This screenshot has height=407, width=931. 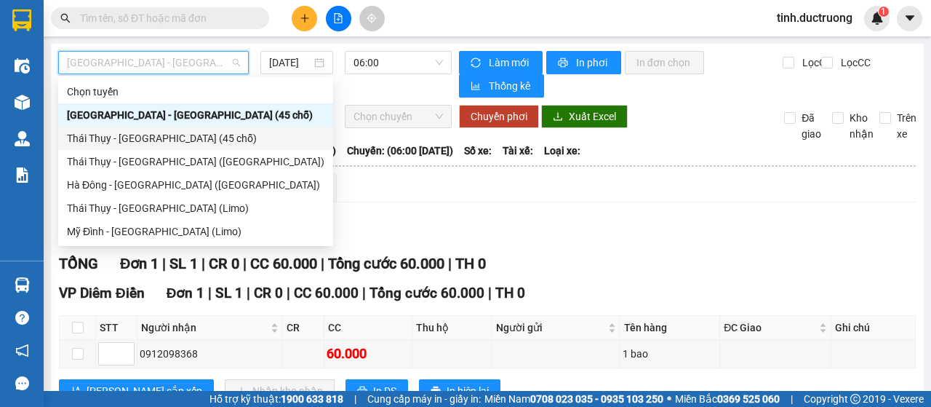 I want to click on button: In đơn chọn, so click(x=664, y=63).